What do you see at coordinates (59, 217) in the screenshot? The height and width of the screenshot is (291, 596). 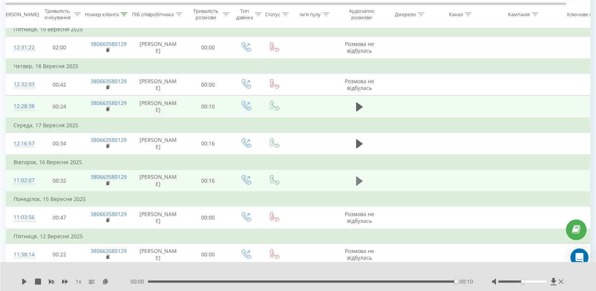 I see `td: 00:47` at bounding box center [59, 217].